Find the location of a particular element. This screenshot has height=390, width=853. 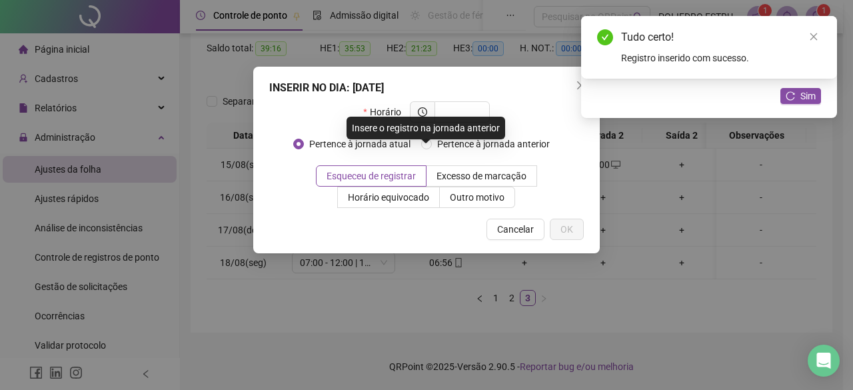

span: Outro motivo is located at coordinates (477, 197).